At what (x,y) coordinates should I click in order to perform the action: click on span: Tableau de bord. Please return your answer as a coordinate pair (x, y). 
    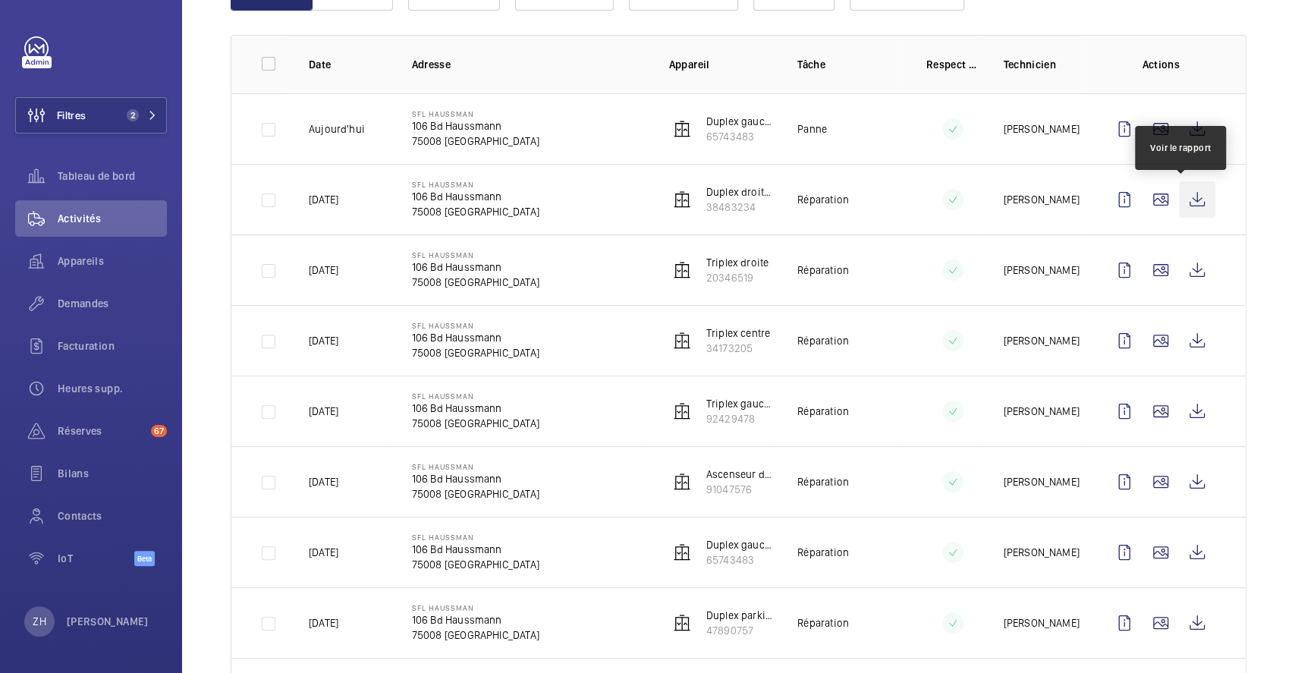
    Looking at the image, I should click on (112, 176).